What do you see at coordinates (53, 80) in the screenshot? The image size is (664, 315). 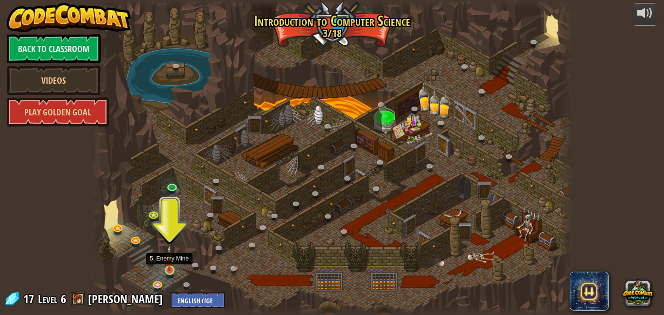 I see `a: Videos` at bounding box center [53, 80].